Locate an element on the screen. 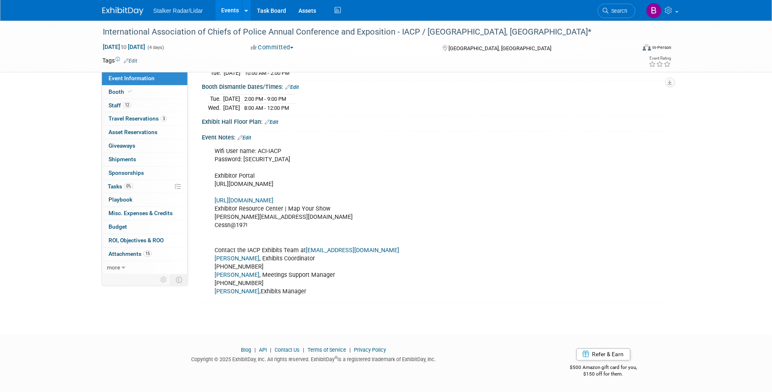  div: $500 Amazon gift card for you, is located at coordinates (604, 369).